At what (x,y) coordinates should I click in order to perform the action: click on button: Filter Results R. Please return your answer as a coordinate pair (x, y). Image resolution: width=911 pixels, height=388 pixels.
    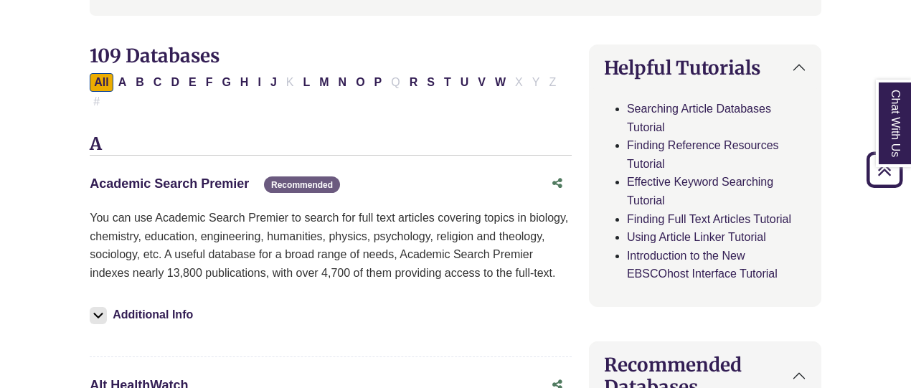
    Looking at the image, I should click on (414, 82).